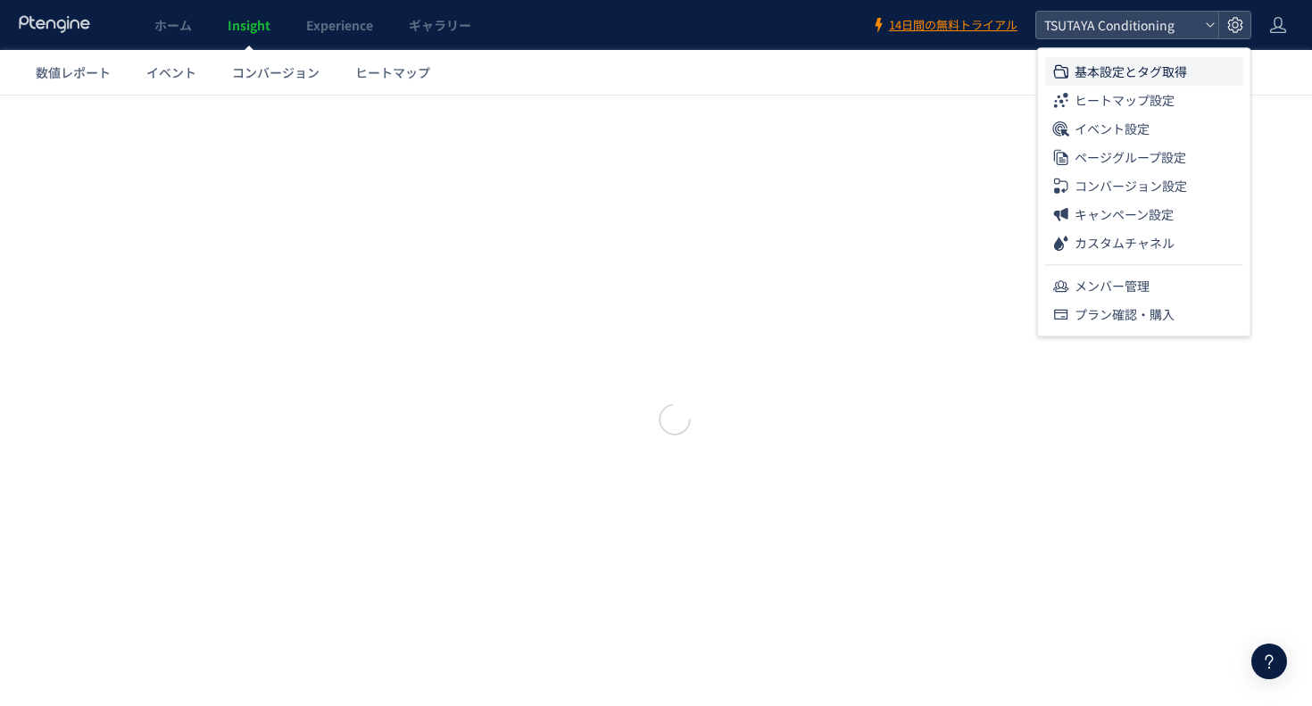  I want to click on span: ホーム, so click(173, 25).